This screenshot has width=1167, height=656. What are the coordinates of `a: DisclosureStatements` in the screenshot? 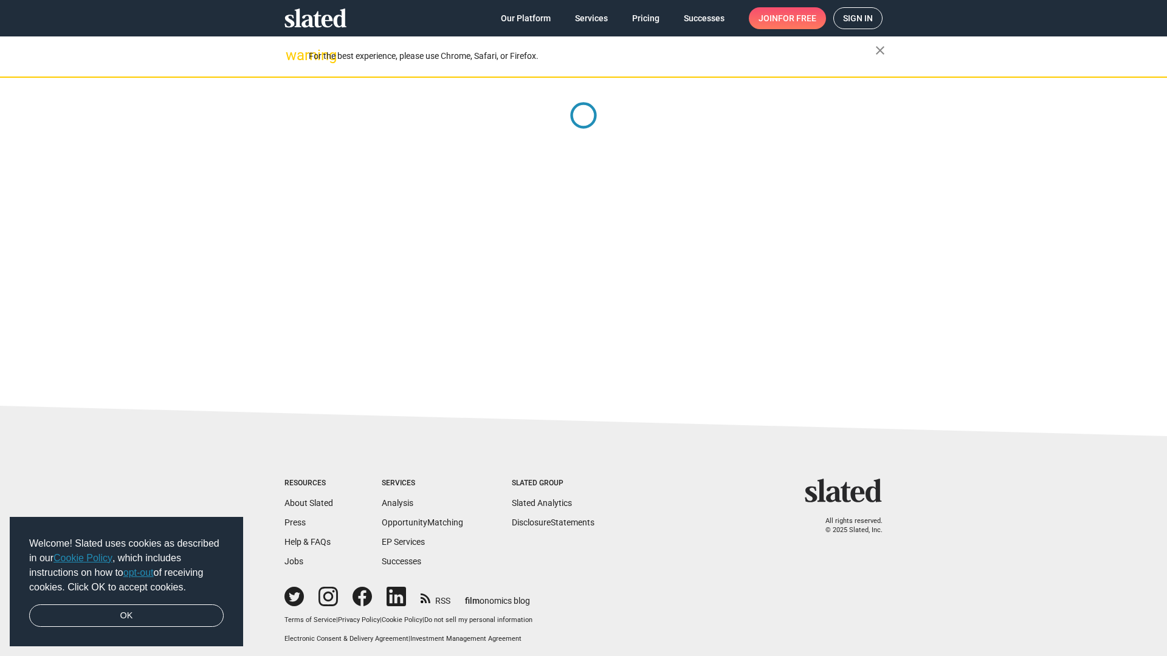 It's located at (553, 523).